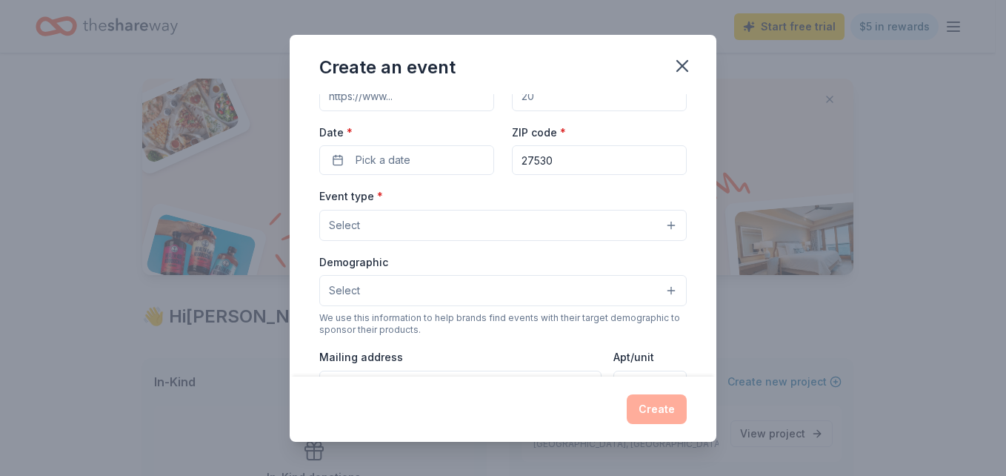 The width and height of the screenshot is (1006, 476). I want to click on div: We use this information to help brands find events with their target demographic to sponsor their..., so click(503, 324).